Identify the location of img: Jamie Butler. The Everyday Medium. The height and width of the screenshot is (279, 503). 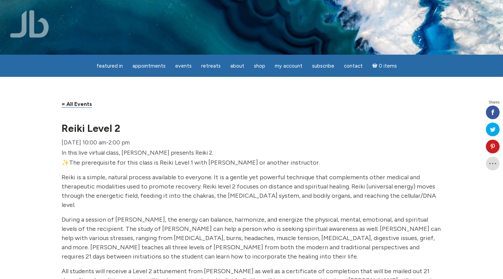
(29, 24).